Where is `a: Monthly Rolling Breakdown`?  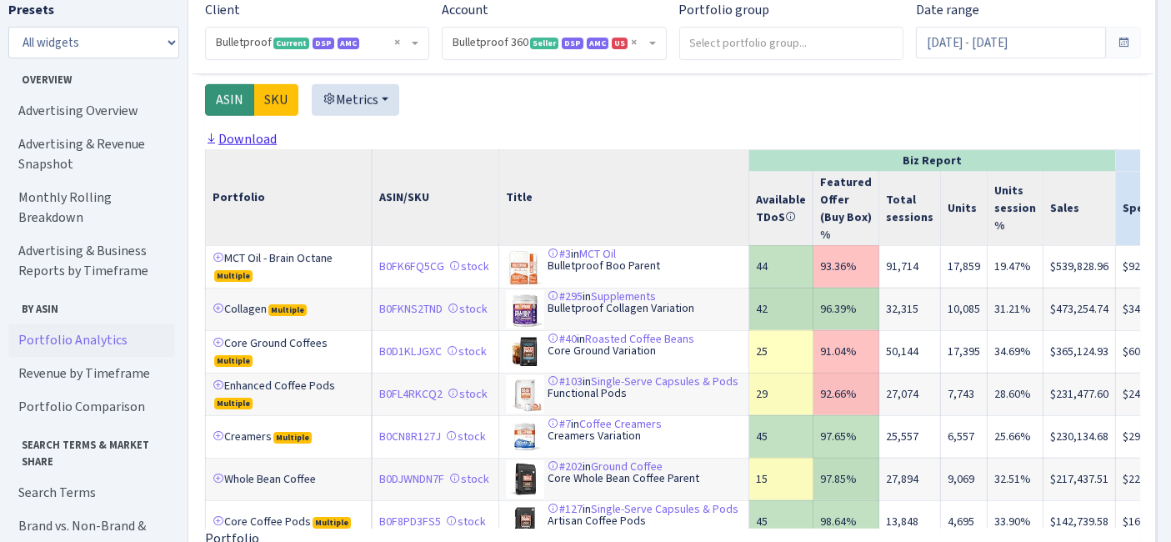
a: Monthly Rolling Breakdown is located at coordinates (92, 208).